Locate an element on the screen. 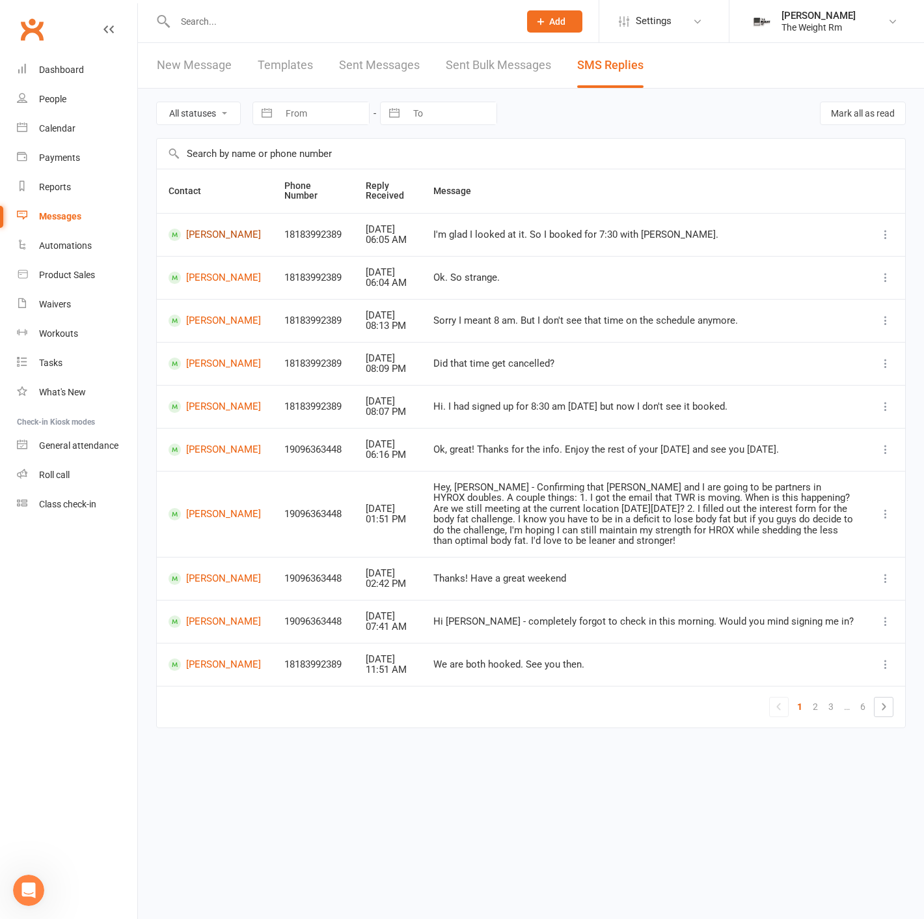 Image resolution: width=924 pixels, height=919 pixels. button: Home is located at coordinates (216, 18).